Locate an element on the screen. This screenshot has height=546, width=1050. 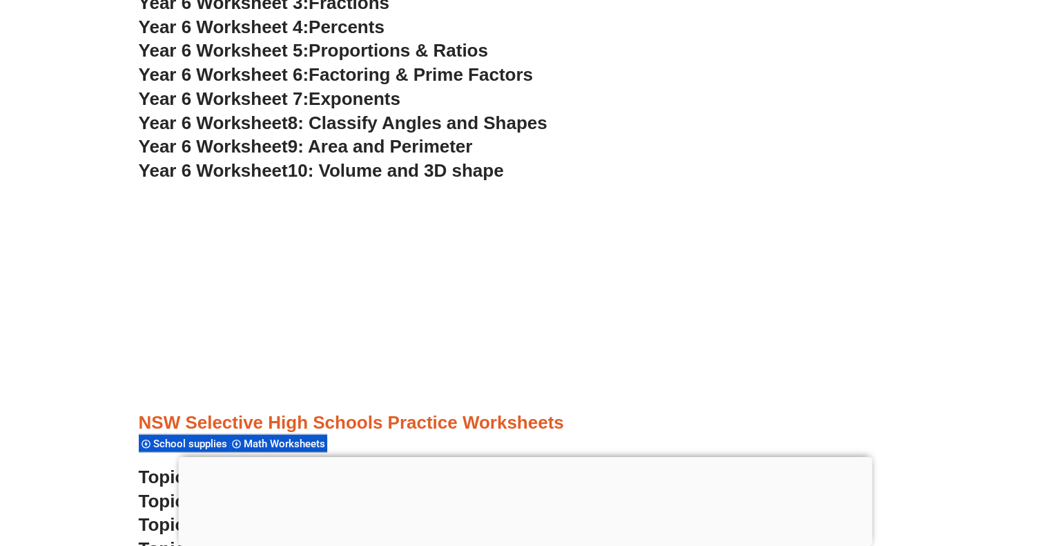
a: Year 6 Worksheet9: Area and Perimeter is located at coordinates (306, 146).